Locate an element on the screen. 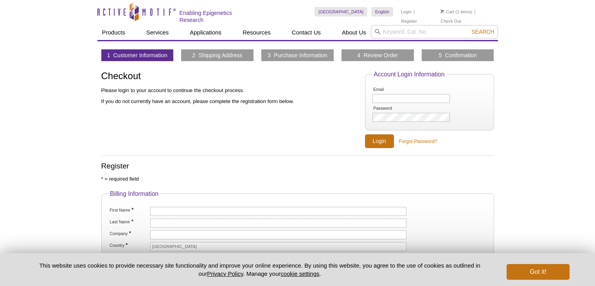  legend: Account Login Information is located at coordinates (409, 74).